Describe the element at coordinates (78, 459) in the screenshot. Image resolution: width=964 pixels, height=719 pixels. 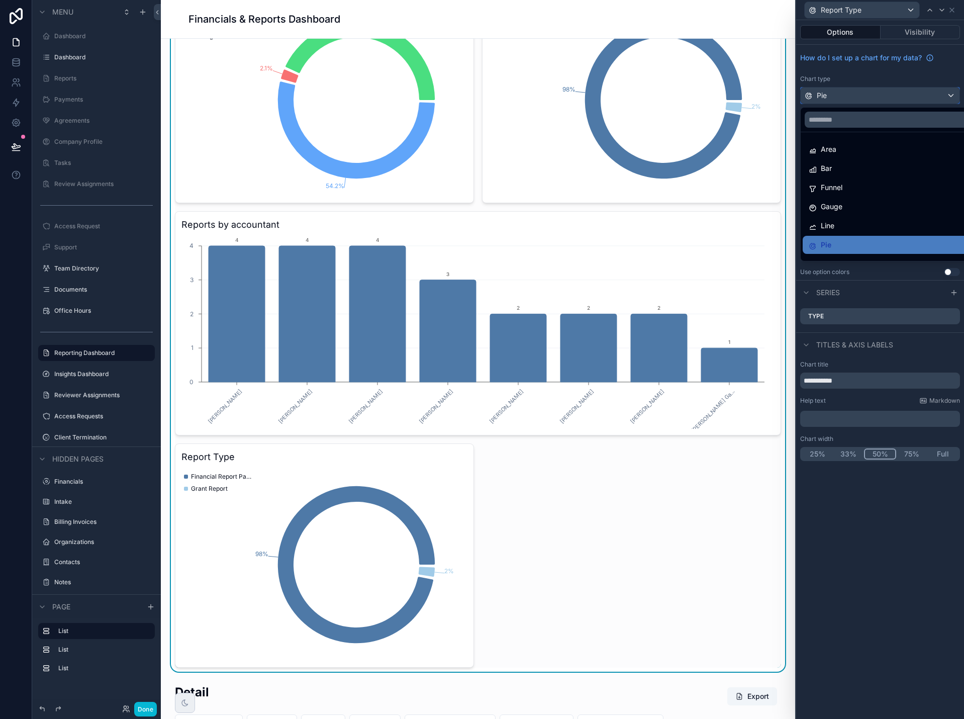
I see `span: Hidden pages` at that location.